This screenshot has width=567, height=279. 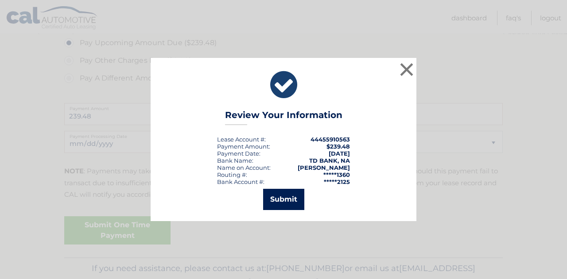 I want to click on strong: 44455910563, so click(x=330, y=139).